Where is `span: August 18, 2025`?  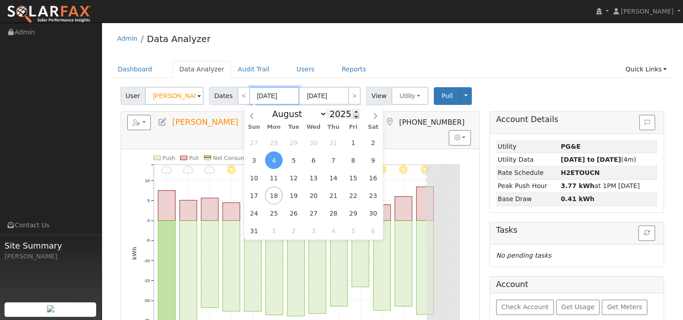 span: August 18, 2025 is located at coordinates (274, 195).